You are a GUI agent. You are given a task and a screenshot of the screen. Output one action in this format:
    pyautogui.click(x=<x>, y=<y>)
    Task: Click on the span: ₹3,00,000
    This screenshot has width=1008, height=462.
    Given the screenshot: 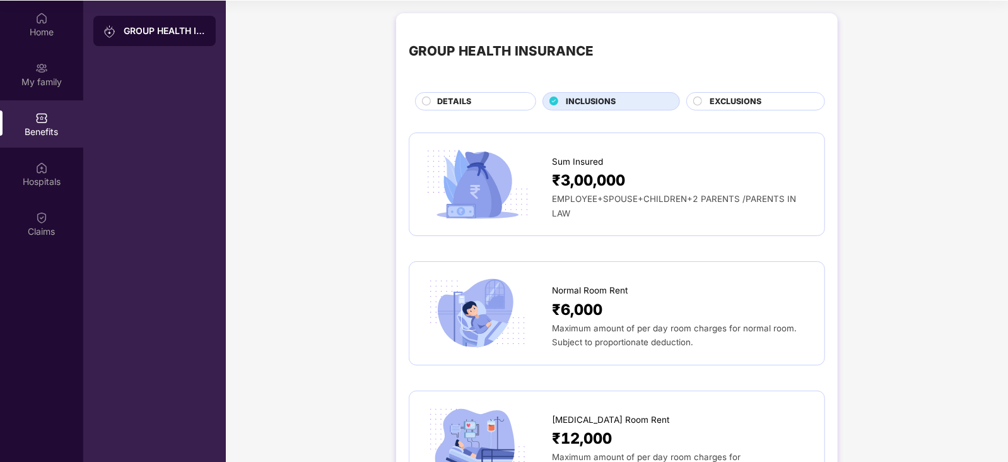 What is the action you would take?
    pyautogui.click(x=588, y=180)
    